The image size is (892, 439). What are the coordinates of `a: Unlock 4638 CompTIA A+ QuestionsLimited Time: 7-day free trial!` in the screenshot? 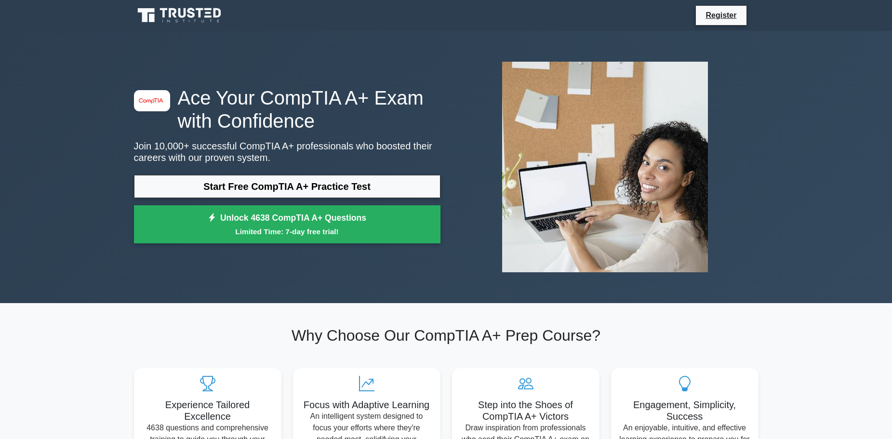 It's located at (287, 225).